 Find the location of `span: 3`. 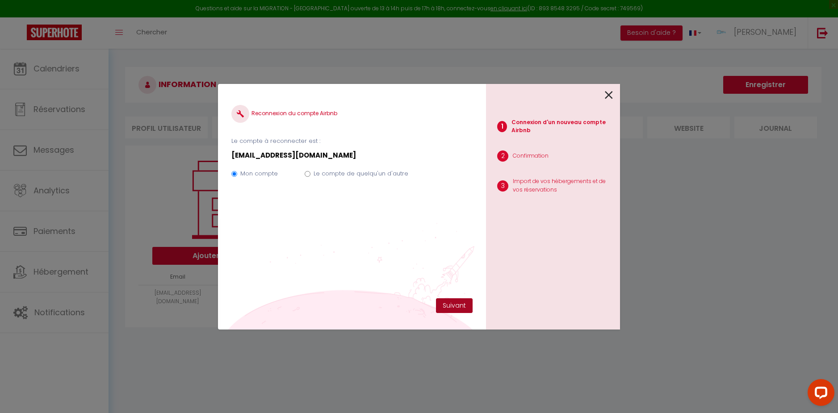

span: 3 is located at coordinates (502, 186).